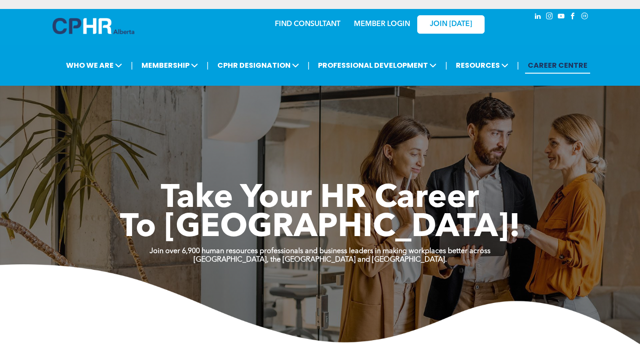 Image resolution: width=640 pixels, height=355 pixels. I want to click on span: Take Your HR Career, so click(320, 199).